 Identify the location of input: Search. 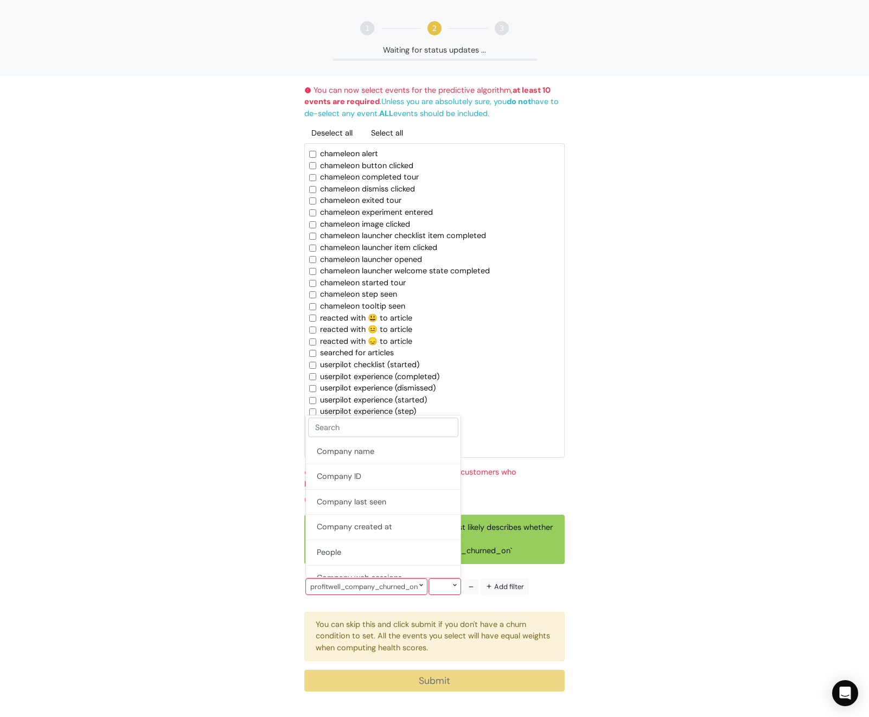
(383, 428).